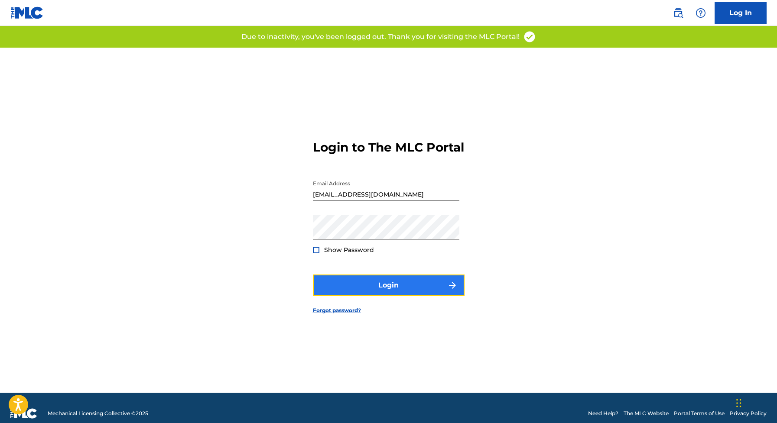 The image size is (777, 423). What do you see at coordinates (701, 13) in the screenshot?
I see `div: Help` at bounding box center [701, 13].